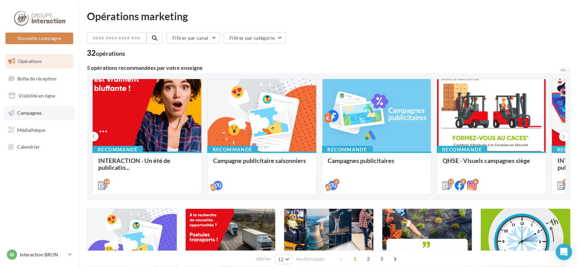 The image size is (579, 267). I want to click on div: 18, so click(107, 182).